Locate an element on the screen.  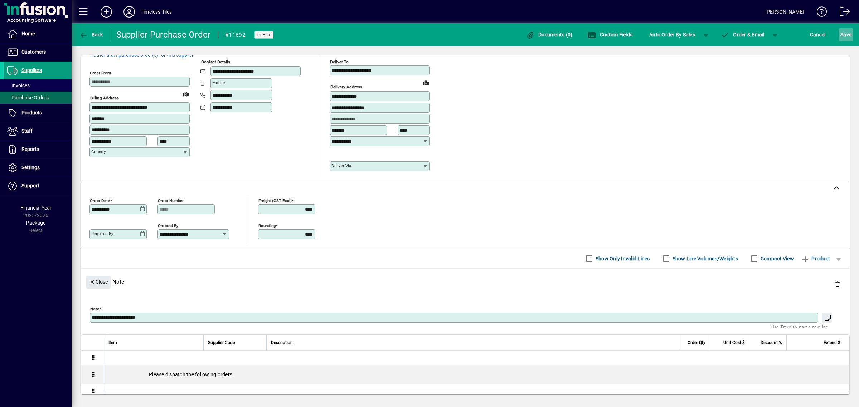
label: Show Line Volumes/Weights is located at coordinates (705, 259).